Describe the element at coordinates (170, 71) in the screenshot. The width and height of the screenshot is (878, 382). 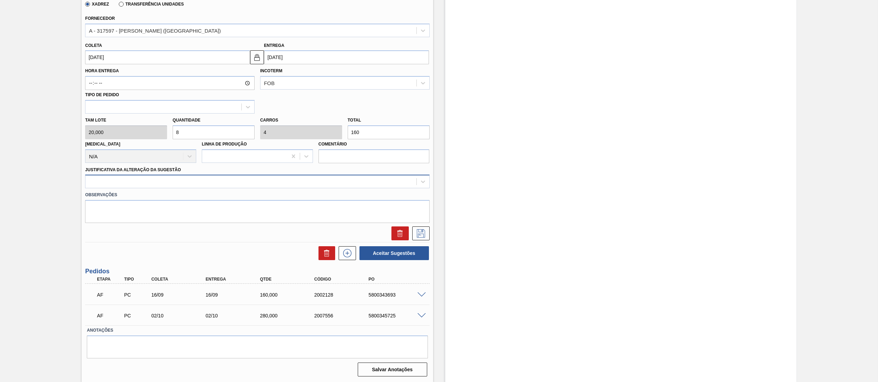
I see `label: Hora Entrega` at that location.